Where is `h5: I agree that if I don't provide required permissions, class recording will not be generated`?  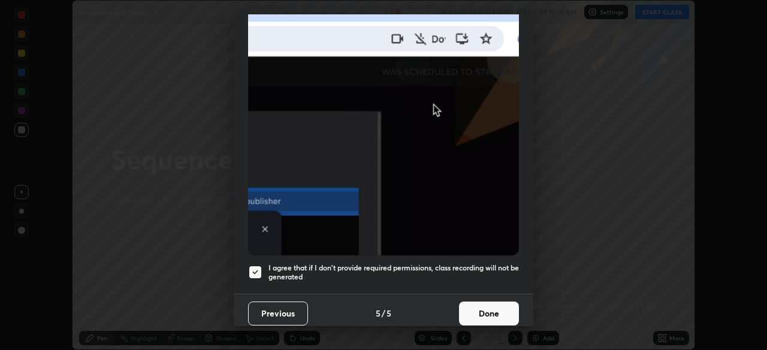
h5: I agree that if I don't provide required permissions, class recording will not be generated is located at coordinates (394, 273).